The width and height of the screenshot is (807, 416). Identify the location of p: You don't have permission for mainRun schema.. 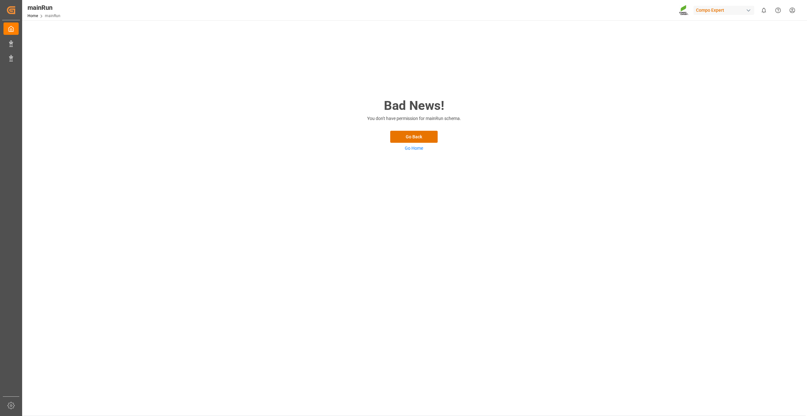
(414, 118).